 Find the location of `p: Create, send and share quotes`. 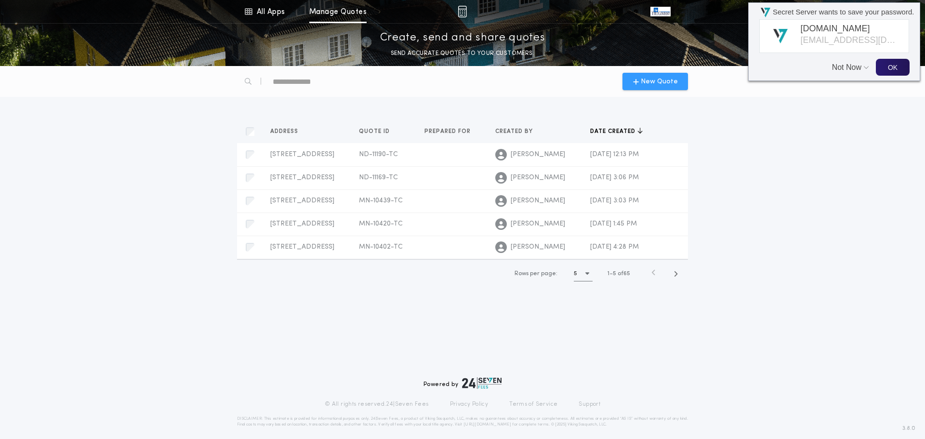

p: Create, send and share quotes is located at coordinates (463, 38).